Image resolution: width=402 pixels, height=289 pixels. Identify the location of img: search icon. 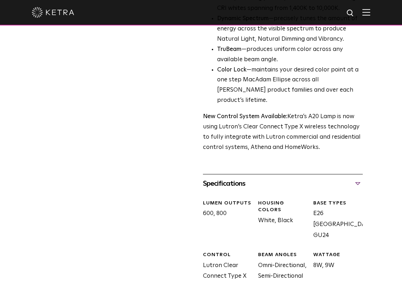
(350, 13).